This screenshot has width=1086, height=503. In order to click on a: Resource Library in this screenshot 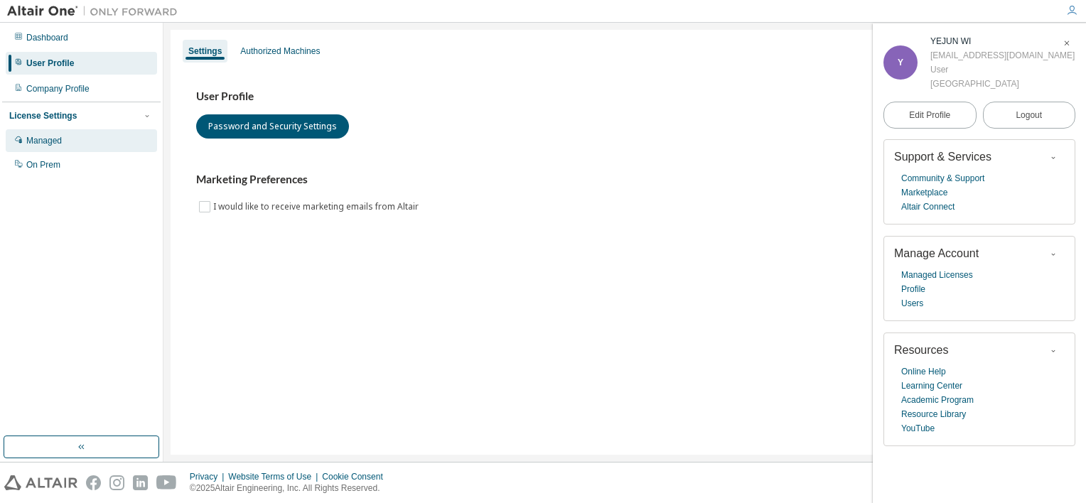, I will do `click(933, 414)`.